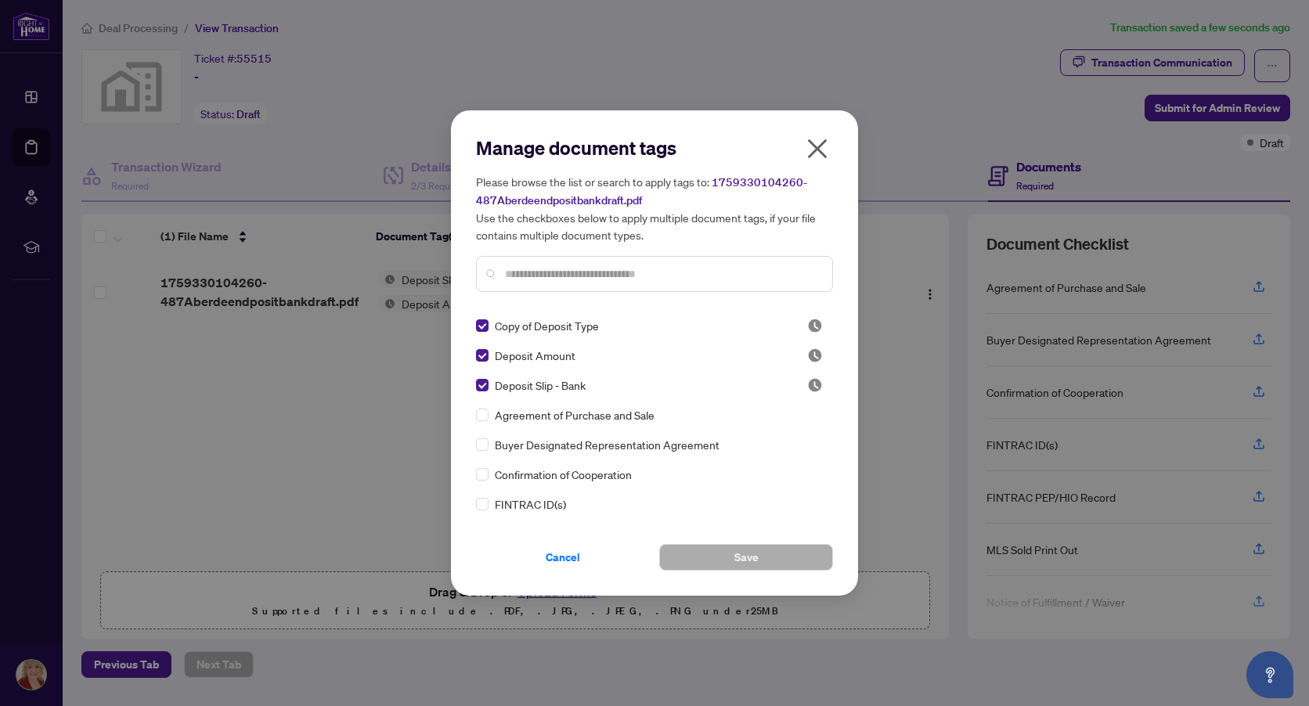  I want to click on span: FINTRAC ID(s), so click(530, 504).